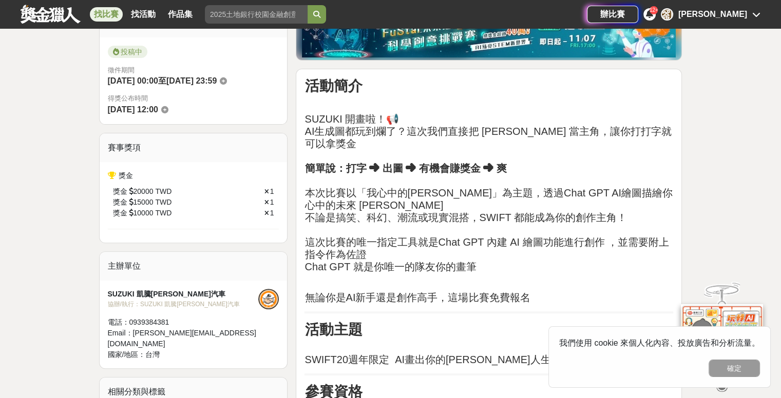 The height and width of the screenshot is (398, 781). Describe the element at coordinates (194, 148) in the screenshot. I see `div: 賽事獎項` at that location.